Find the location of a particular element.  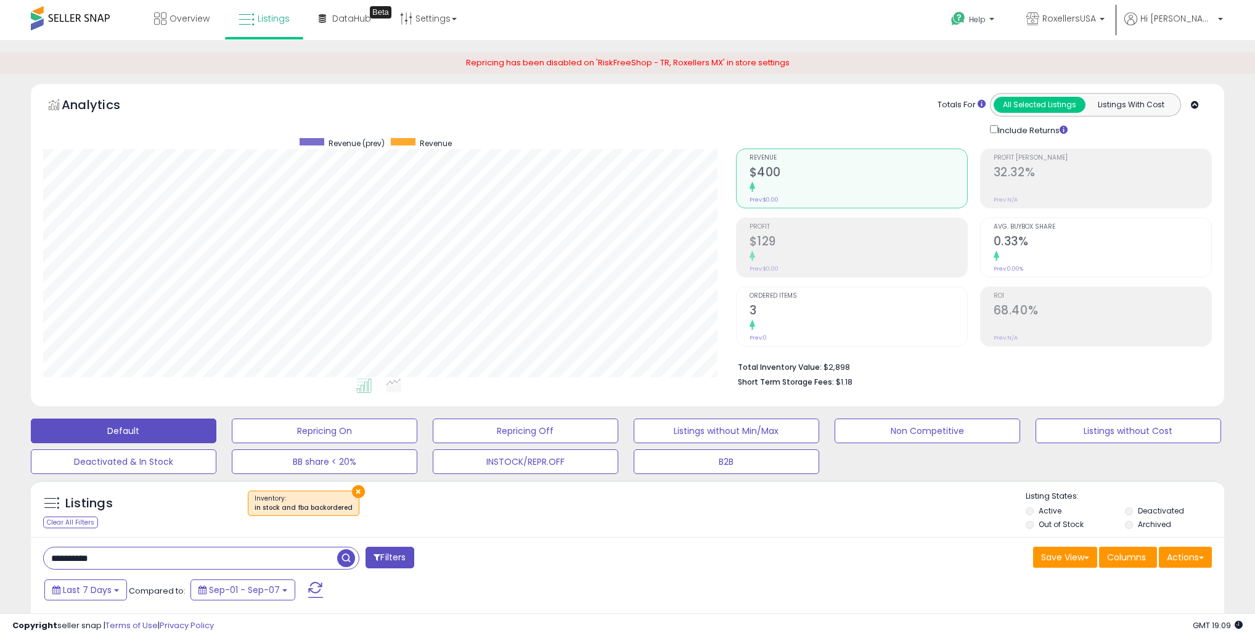

button: Actions is located at coordinates (1185, 557).